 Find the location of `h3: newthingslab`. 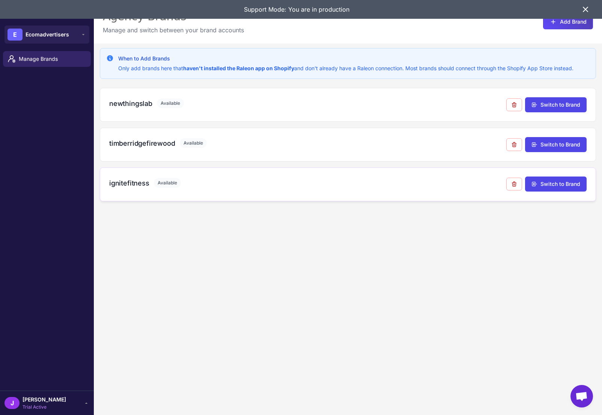

h3: newthingslab is located at coordinates (131, 103).